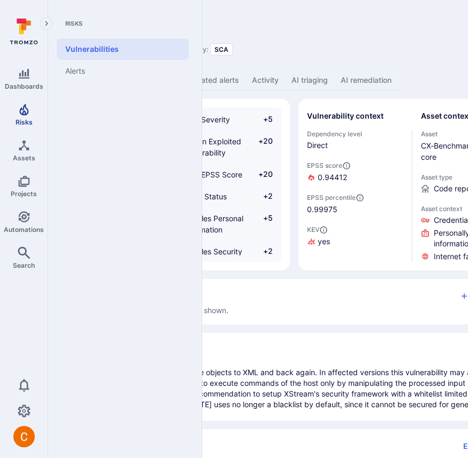 This screenshot has width=468, height=458. I want to click on i: Expand navigation menu, so click(47, 24).